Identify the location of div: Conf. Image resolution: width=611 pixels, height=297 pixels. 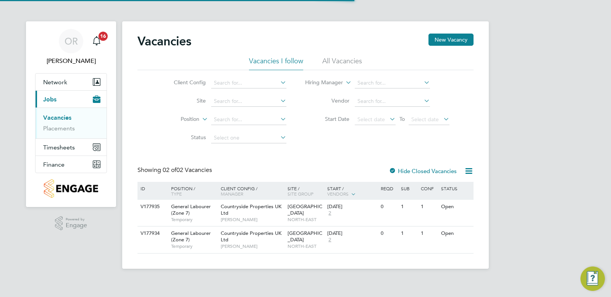
(429, 189).